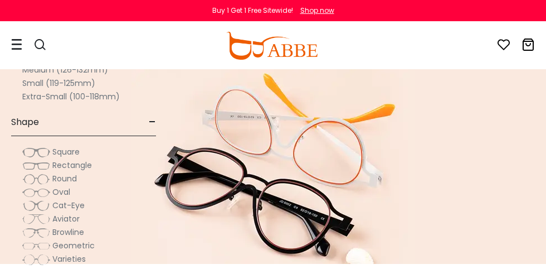  Describe the element at coordinates (273, 166) in the screenshot. I see `img: aviator glasses` at that location.